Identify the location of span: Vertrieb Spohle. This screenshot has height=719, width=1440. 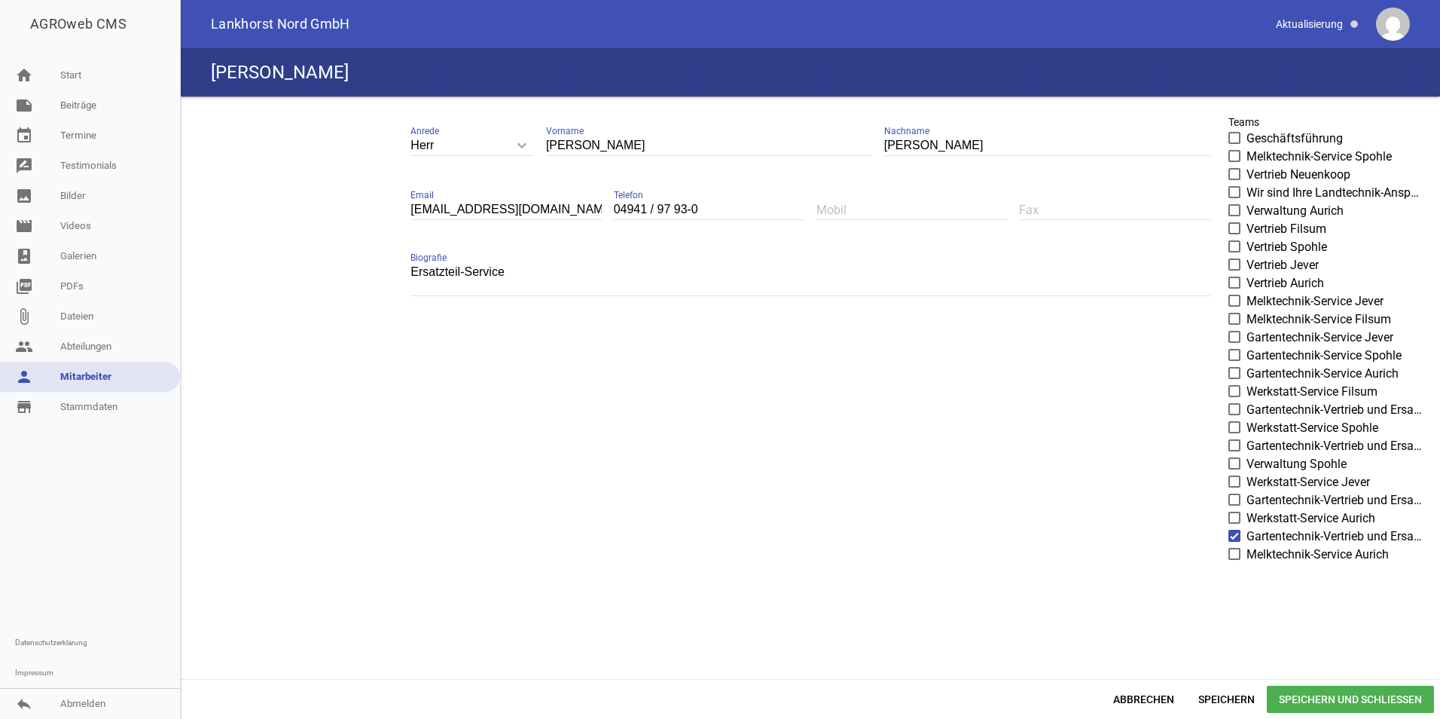
(1287, 247).